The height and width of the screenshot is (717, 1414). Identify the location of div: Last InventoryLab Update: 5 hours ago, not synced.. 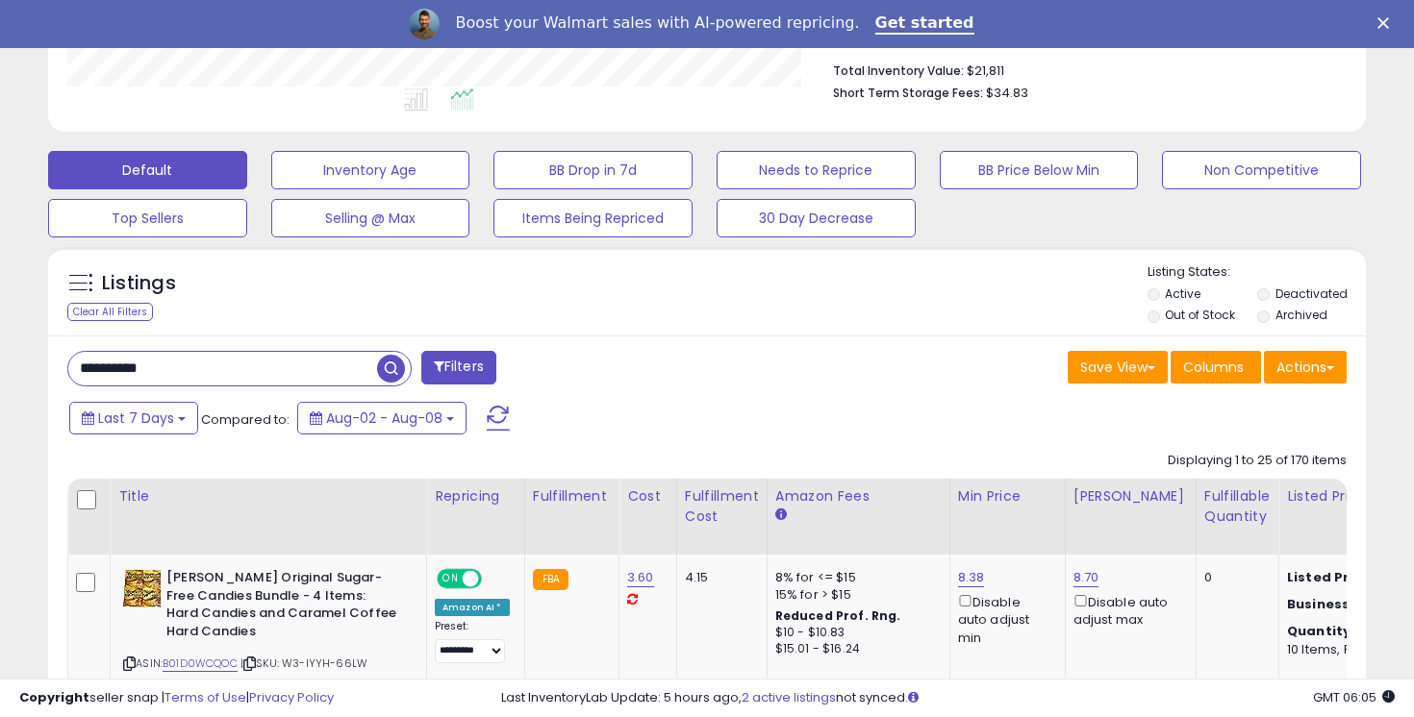
(948, 698).